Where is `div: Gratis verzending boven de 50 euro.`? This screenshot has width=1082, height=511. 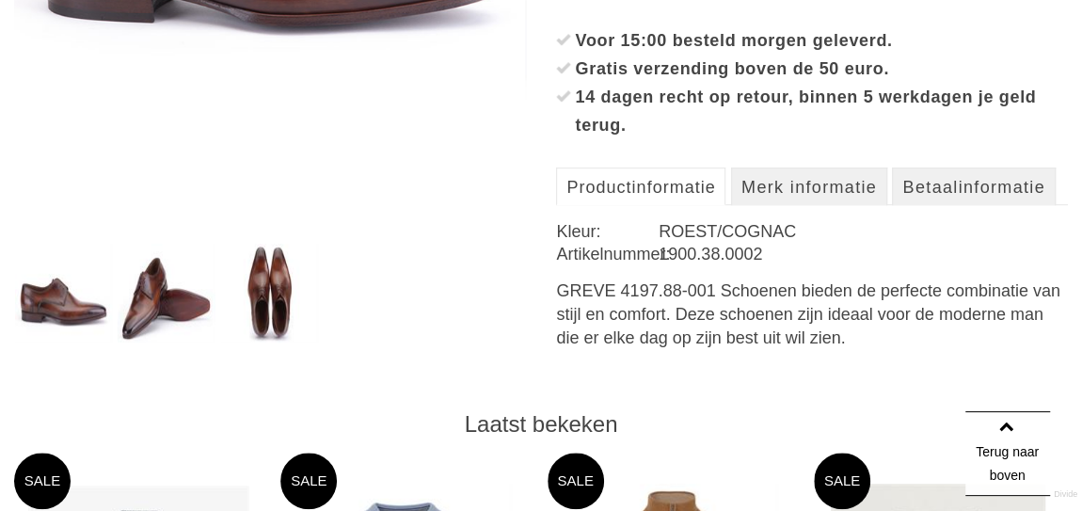
div: Gratis verzending boven de 50 euro. is located at coordinates (821, 69).